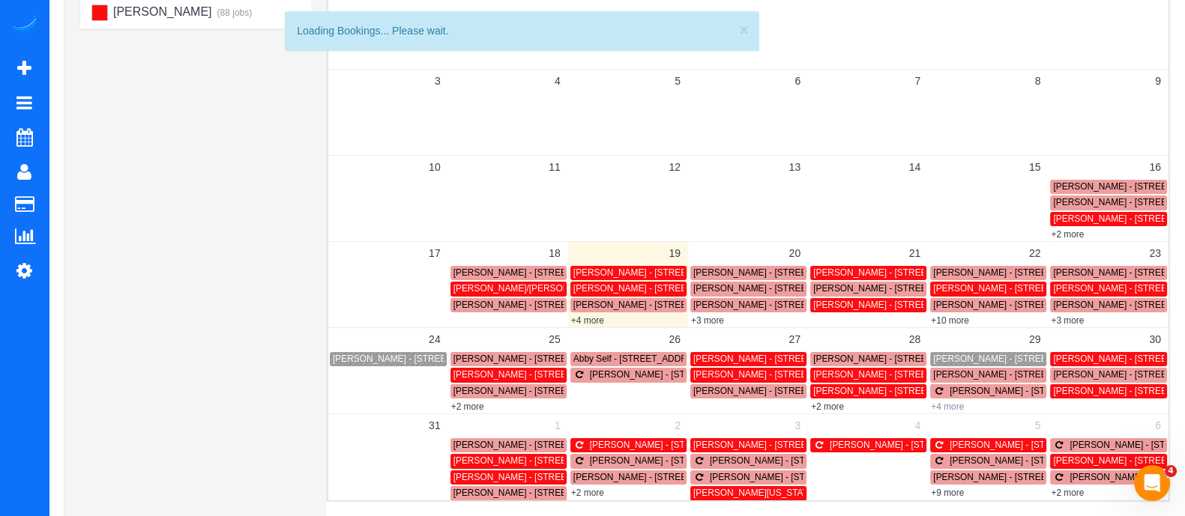 The image size is (1185, 516). I want to click on a: 1, so click(558, 426).